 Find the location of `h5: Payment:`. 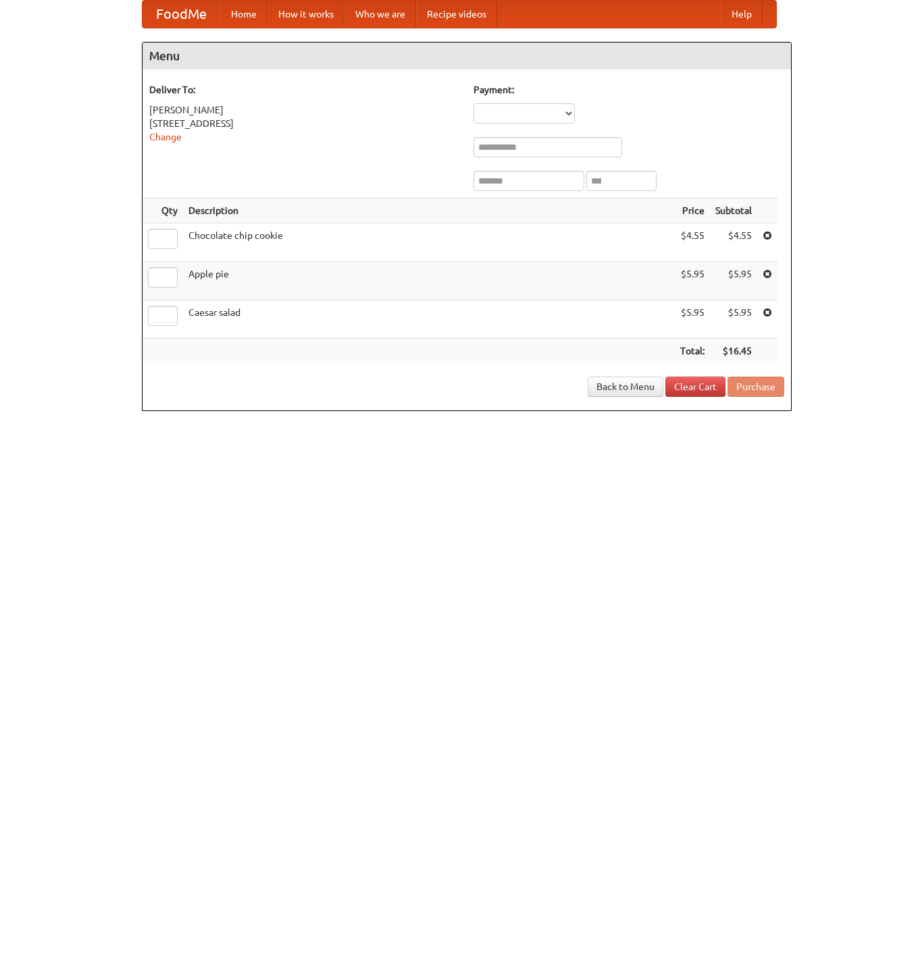

h5: Payment: is located at coordinates (629, 90).